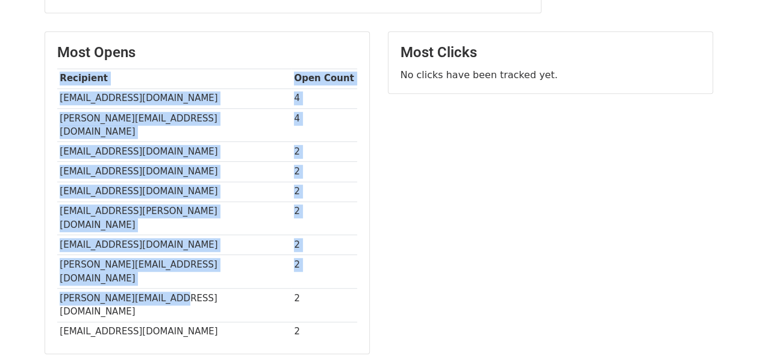 The width and height of the screenshot is (757, 362). What do you see at coordinates (550, 75) in the screenshot?
I see `p: No clicks have been tracked yet.` at bounding box center [550, 75].